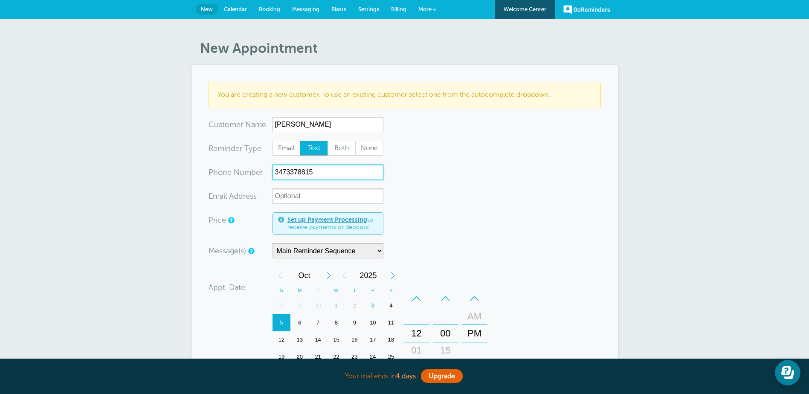 This screenshot has width=809, height=394. What do you see at coordinates (393, 276) in the screenshot?
I see `div: Next Year` at bounding box center [393, 276].